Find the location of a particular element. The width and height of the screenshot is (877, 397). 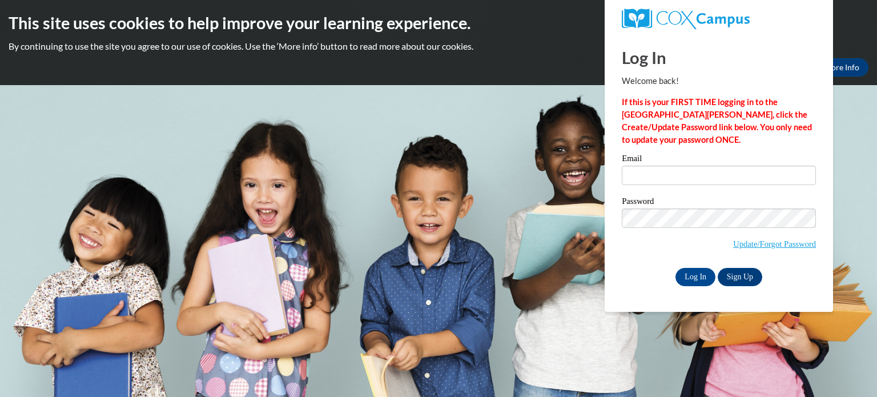

label: Password is located at coordinates (719, 203).